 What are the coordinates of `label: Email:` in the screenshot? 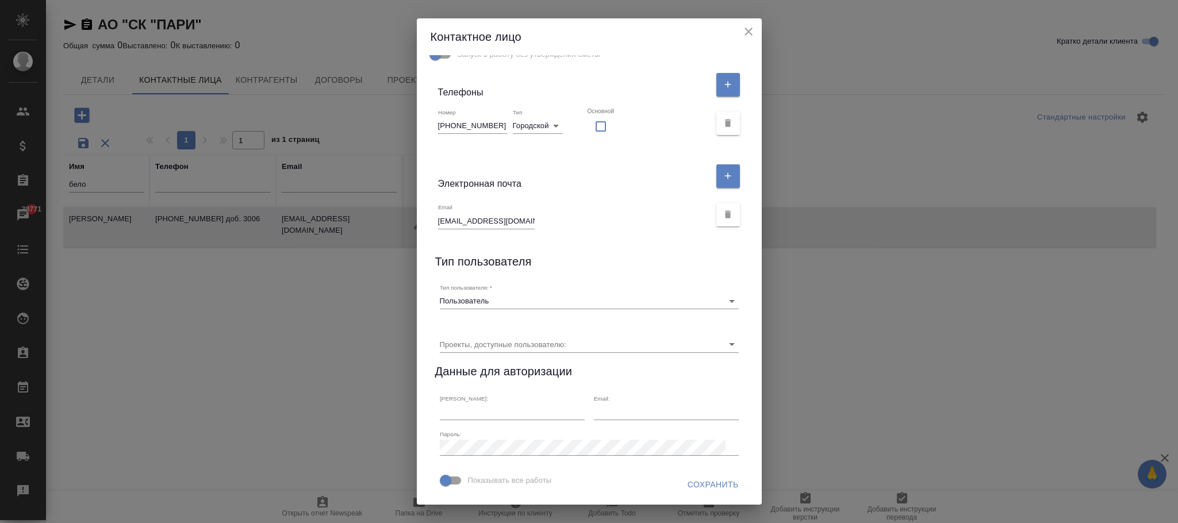 It's located at (602, 398).